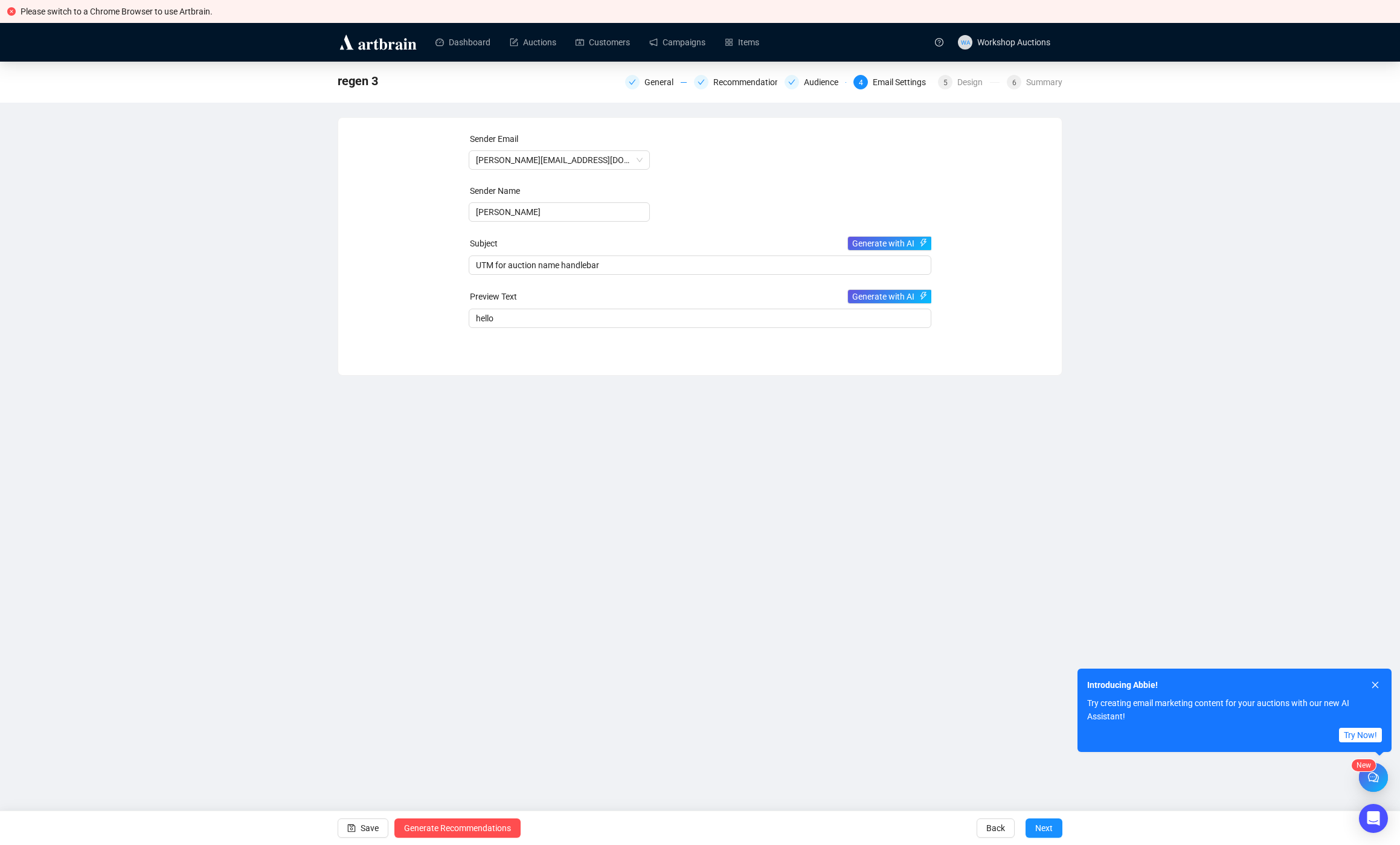  What do you see at coordinates (939, 42) in the screenshot?
I see `span: question-circle` at bounding box center [939, 42].